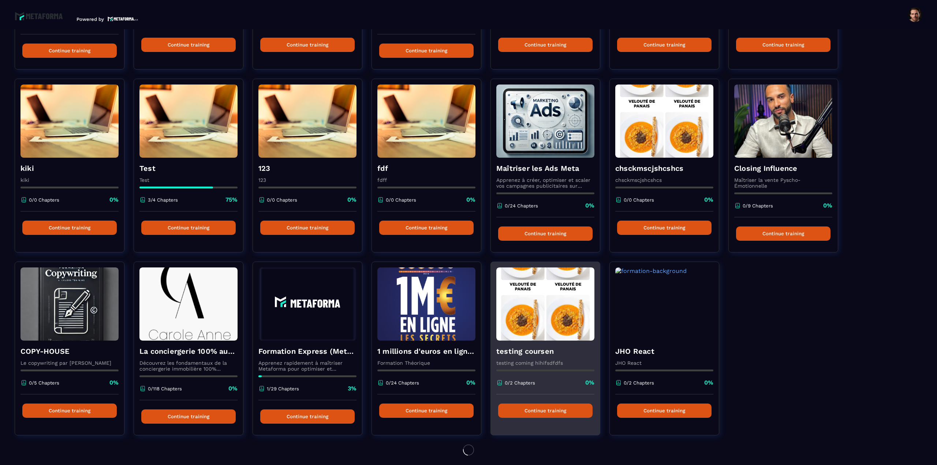 The image size is (937, 465). I want to click on p: 3%, so click(352, 389).